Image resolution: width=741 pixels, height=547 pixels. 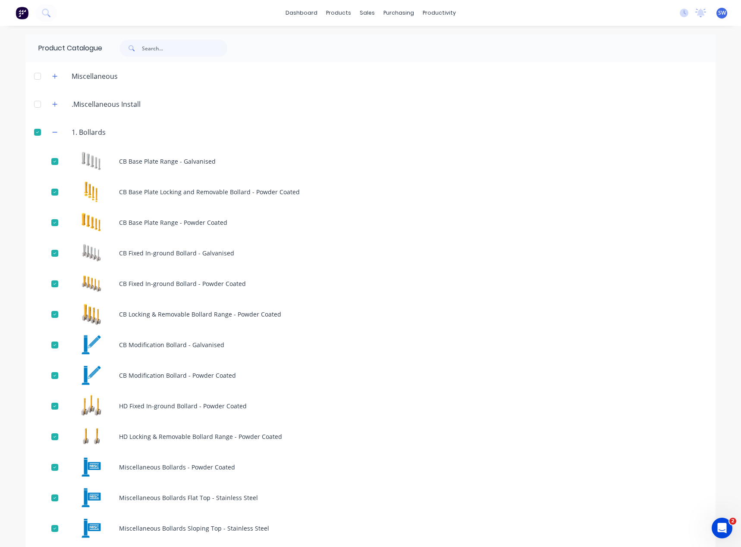 I want to click on div: Miscellaneous, so click(x=94, y=76).